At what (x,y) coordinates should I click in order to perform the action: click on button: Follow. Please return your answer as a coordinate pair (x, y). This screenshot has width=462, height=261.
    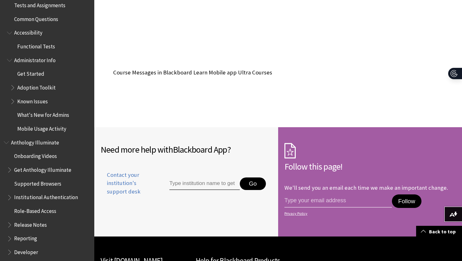
    Looking at the image, I should click on (406, 201).